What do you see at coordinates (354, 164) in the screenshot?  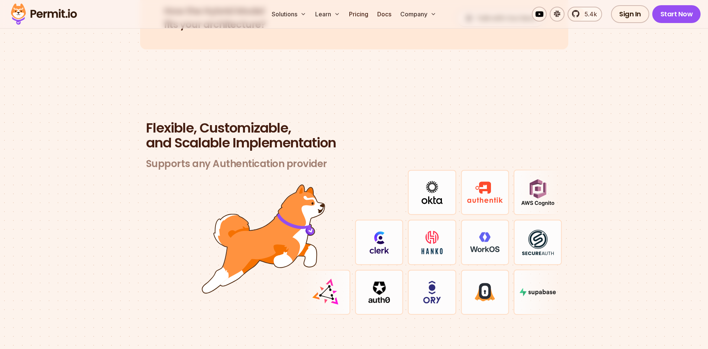 I see `h3: Supports any Authentication provider` at bounding box center [354, 164].